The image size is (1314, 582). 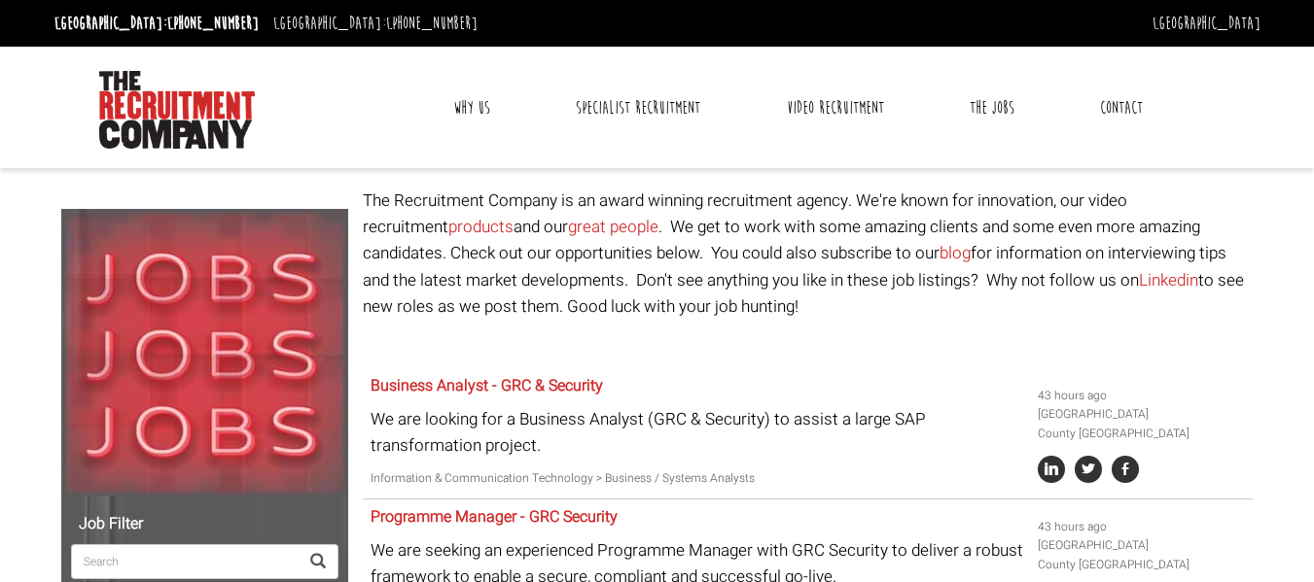 What do you see at coordinates (638, 108) in the screenshot?
I see `a: Specialist Recruitment` at bounding box center [638, 108].